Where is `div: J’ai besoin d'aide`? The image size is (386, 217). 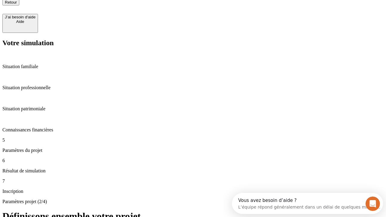 div: J’ai besoin d'aide is located at coordinates (20, 17).